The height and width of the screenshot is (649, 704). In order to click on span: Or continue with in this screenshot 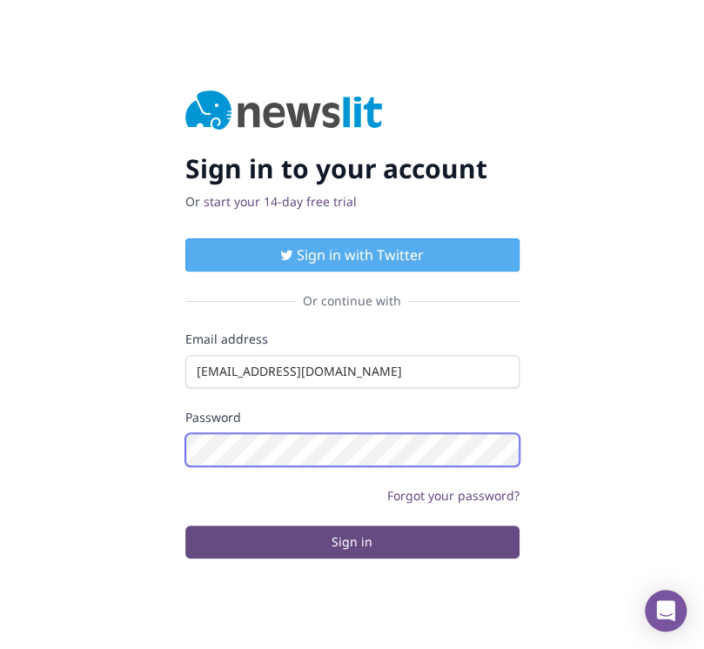, I will do `click(352, 301)`.